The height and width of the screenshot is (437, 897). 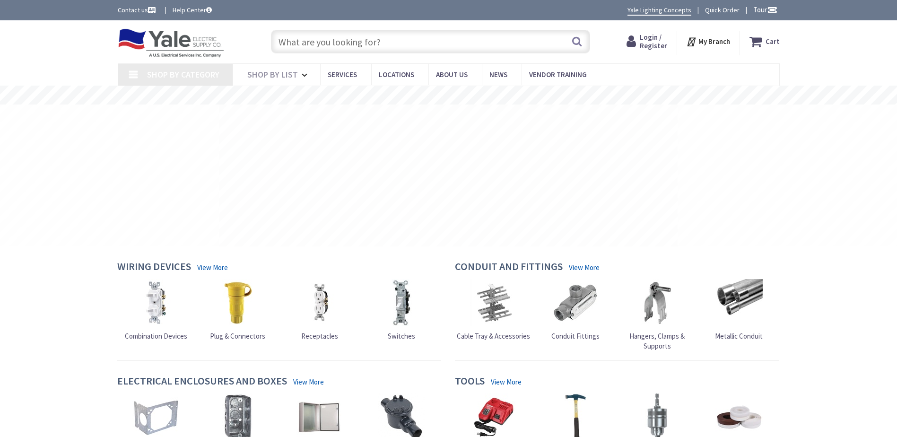 What do you see at coordinates (657, 315) in the screenshot?
I see `a: Hangers, Clamps & Supports Hangers, Clamps & Supports` at bounding box center [657, 315].